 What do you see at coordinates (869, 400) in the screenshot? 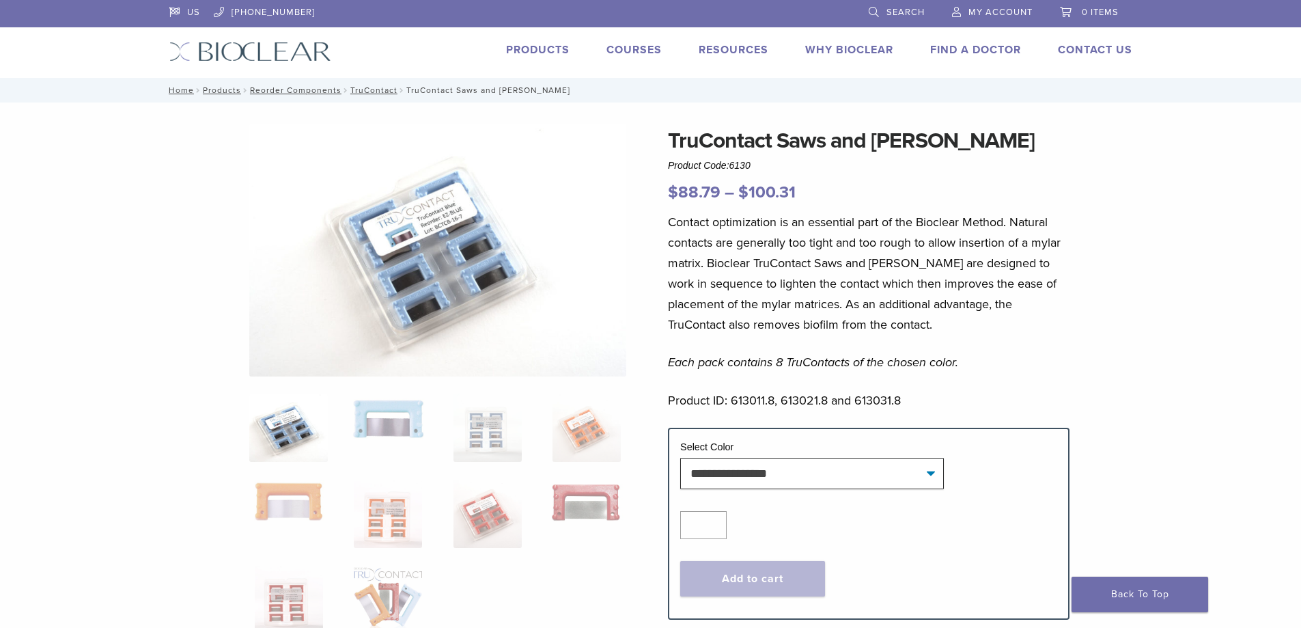
I see `p: Product ID: 613011.8, 613021.8 and 613031.8` at bounding box center [869, 400].